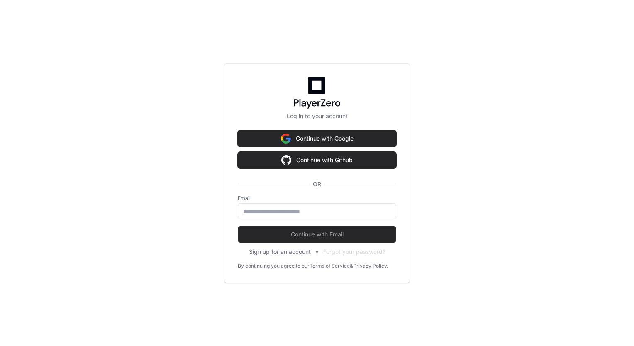 This screenshot has height=346, width=634. What do you see at coordinates (317, 116) in the screenshot?
I see `p: Log in to your account` at bounding box center [317, 116].